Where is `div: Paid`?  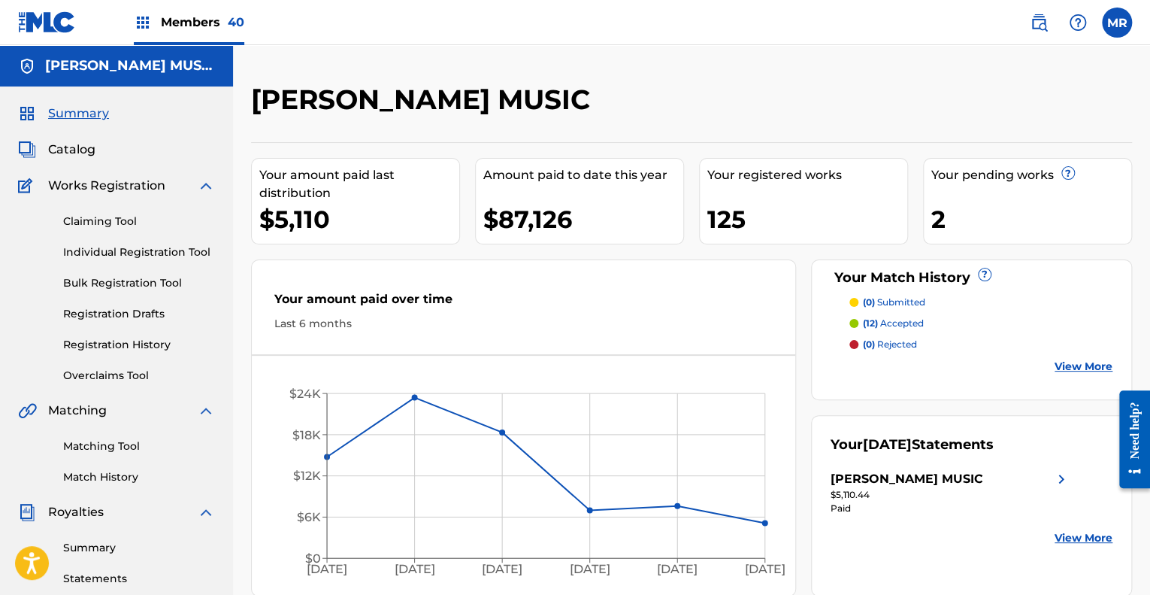 div: Paid is located at coordinates (950, 508).